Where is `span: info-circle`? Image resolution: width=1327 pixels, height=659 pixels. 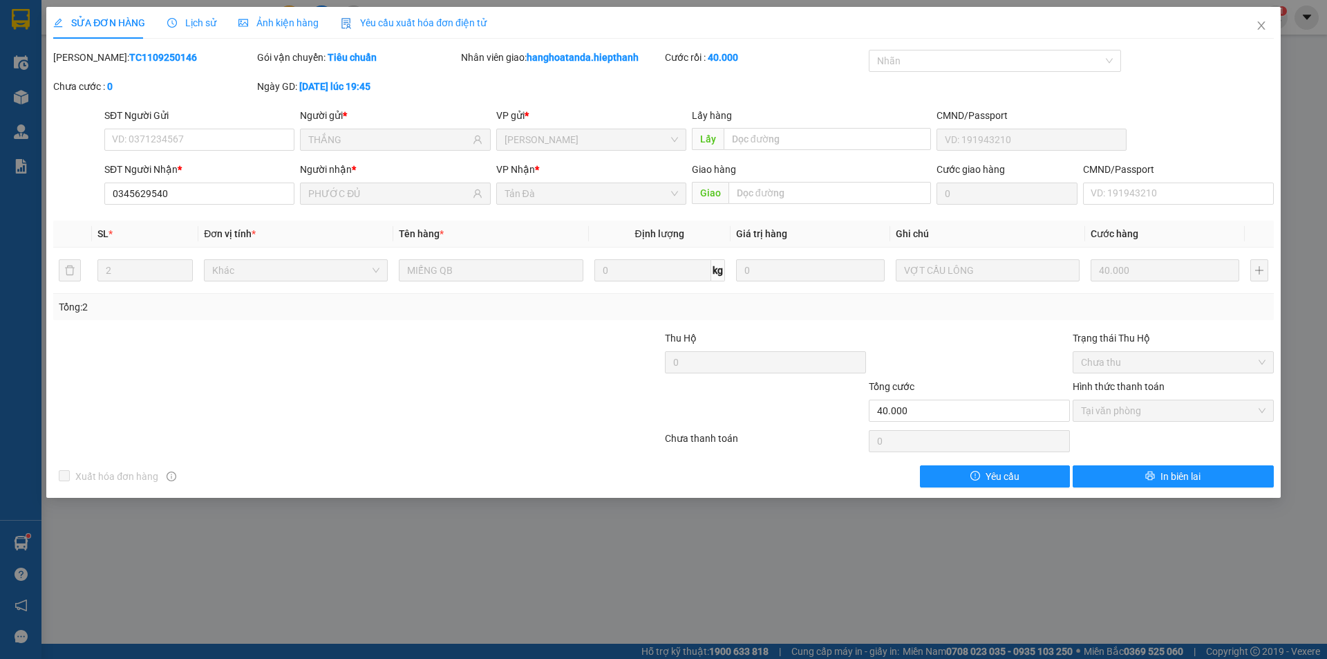 span: info-circle is located at coordinates (171, 476).